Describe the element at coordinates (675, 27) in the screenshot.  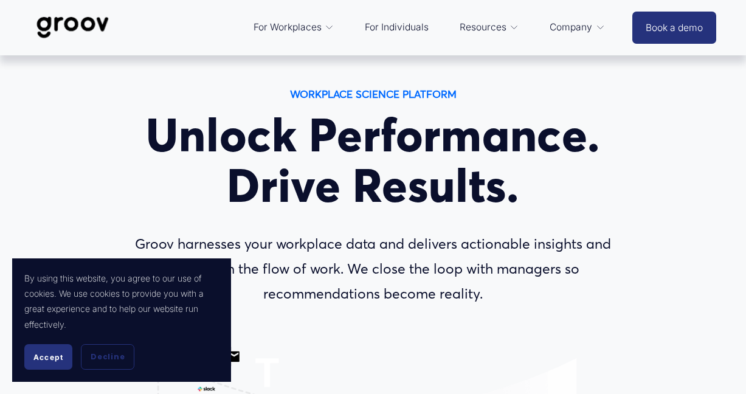
I see `a: Book a demo` at that location.